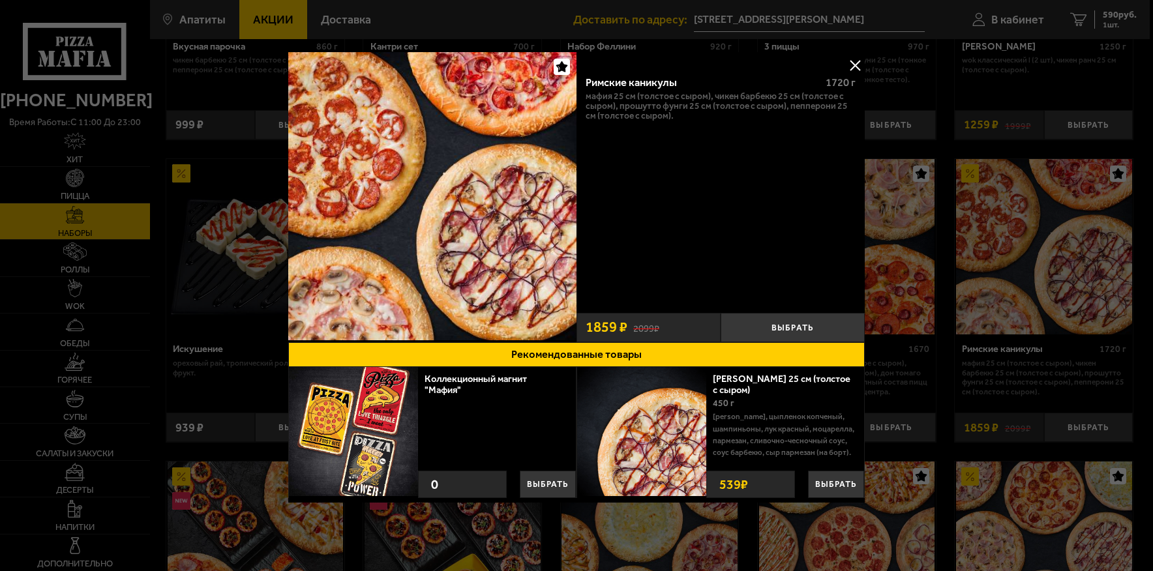 The image size is (1153, 571). Describe the element at coordinates (476, 385) in the screenshot. I see `a: Коллекционный магнит "Мафия"` at that location.